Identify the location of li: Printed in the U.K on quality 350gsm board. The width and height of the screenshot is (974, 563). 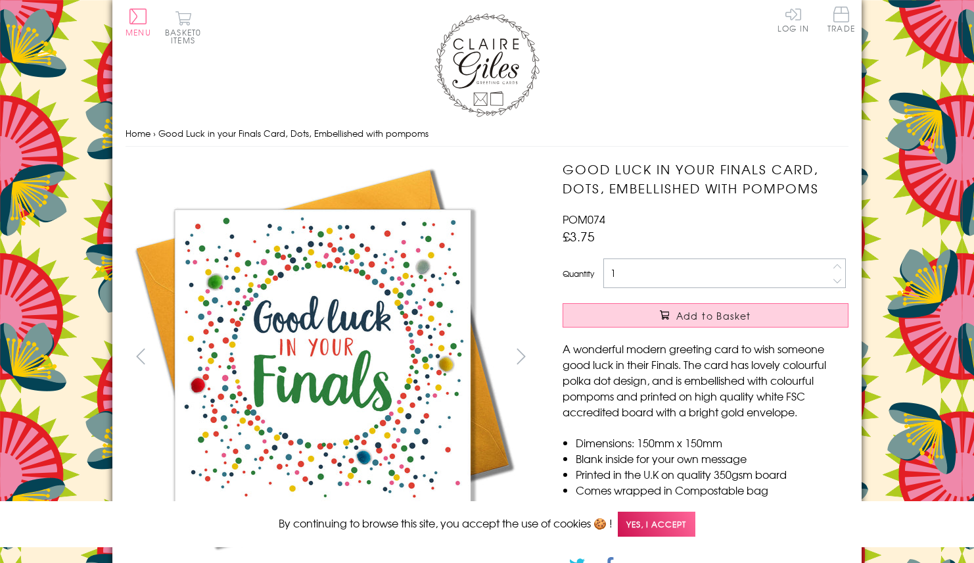
(712, 474).